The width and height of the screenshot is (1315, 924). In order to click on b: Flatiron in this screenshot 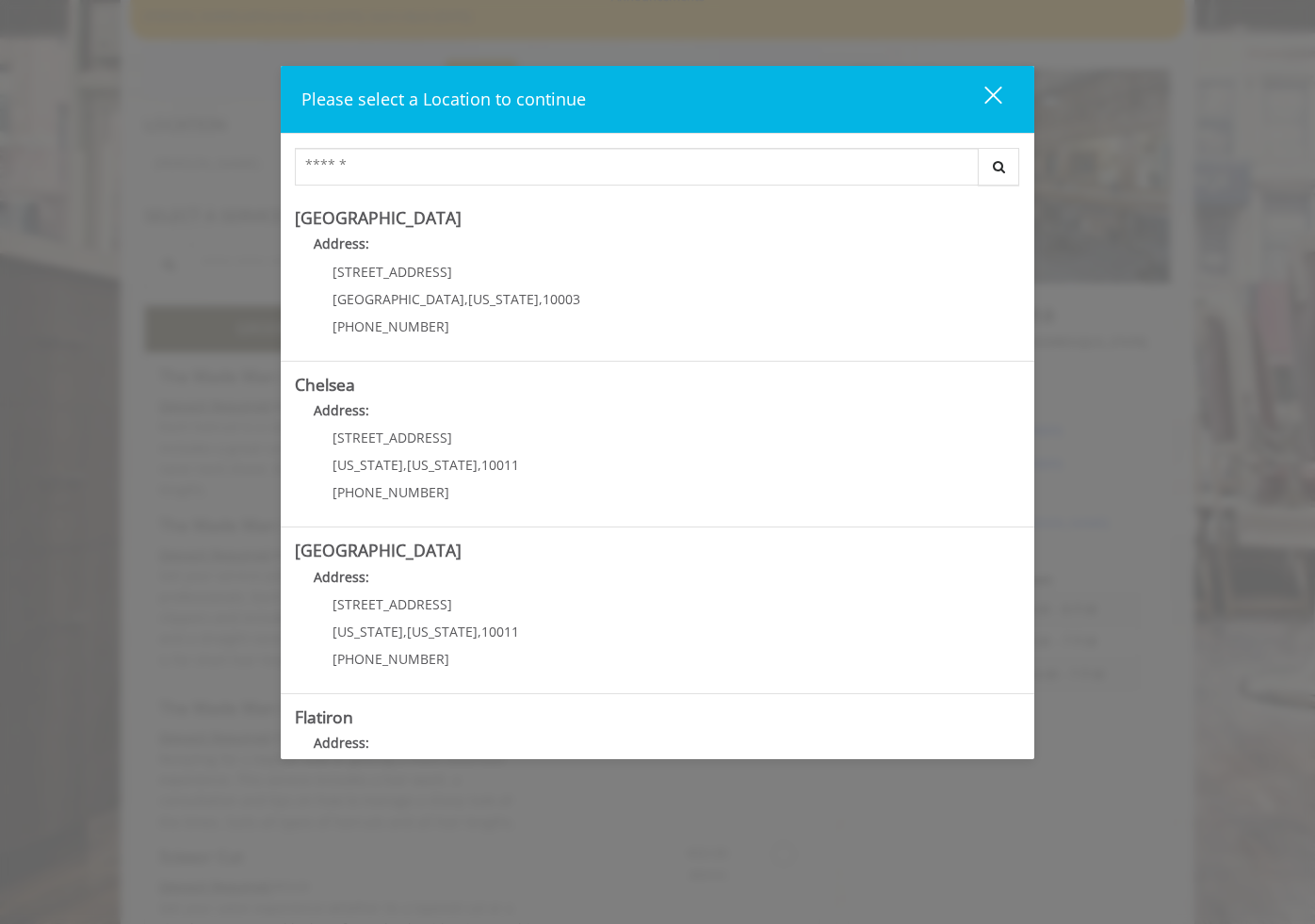, I will do `click(324, 717)`.